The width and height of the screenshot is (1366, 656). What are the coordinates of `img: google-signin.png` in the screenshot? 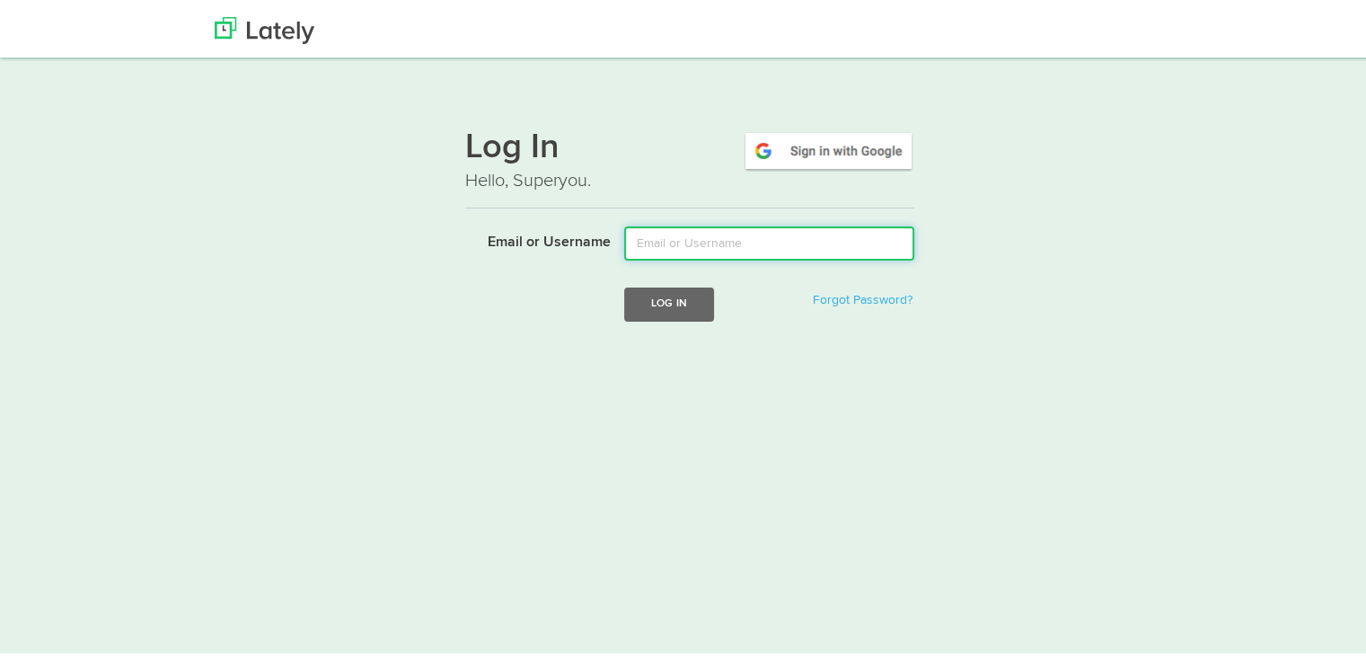 It's located at (828, 147).